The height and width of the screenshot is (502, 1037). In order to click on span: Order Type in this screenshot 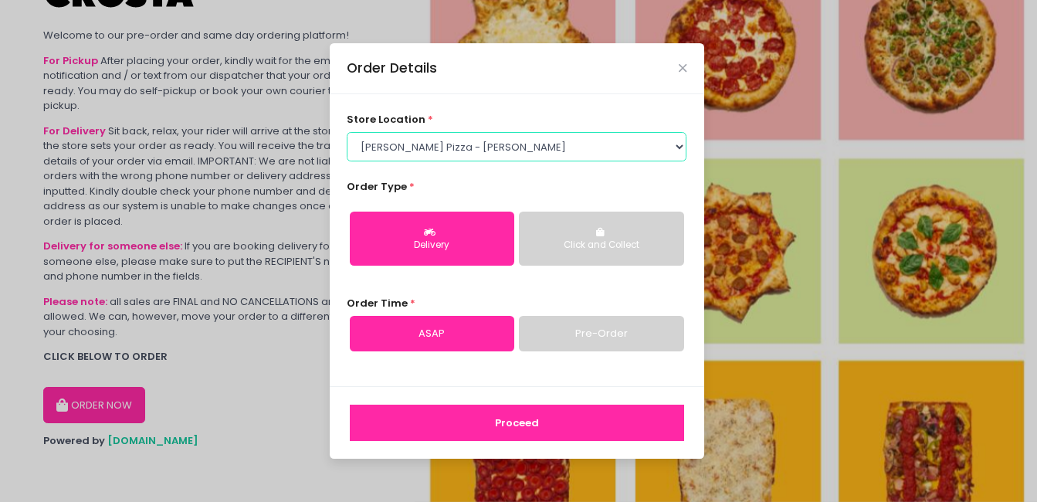, I will do `click(377, 186)`.